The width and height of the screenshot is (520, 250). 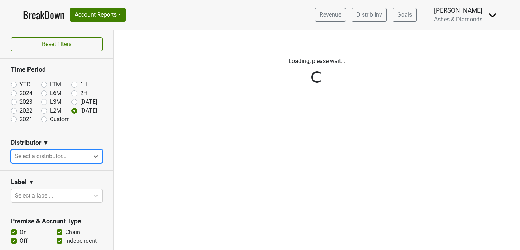 I want to click on button: Account Reports, so click(x=98, y=15).